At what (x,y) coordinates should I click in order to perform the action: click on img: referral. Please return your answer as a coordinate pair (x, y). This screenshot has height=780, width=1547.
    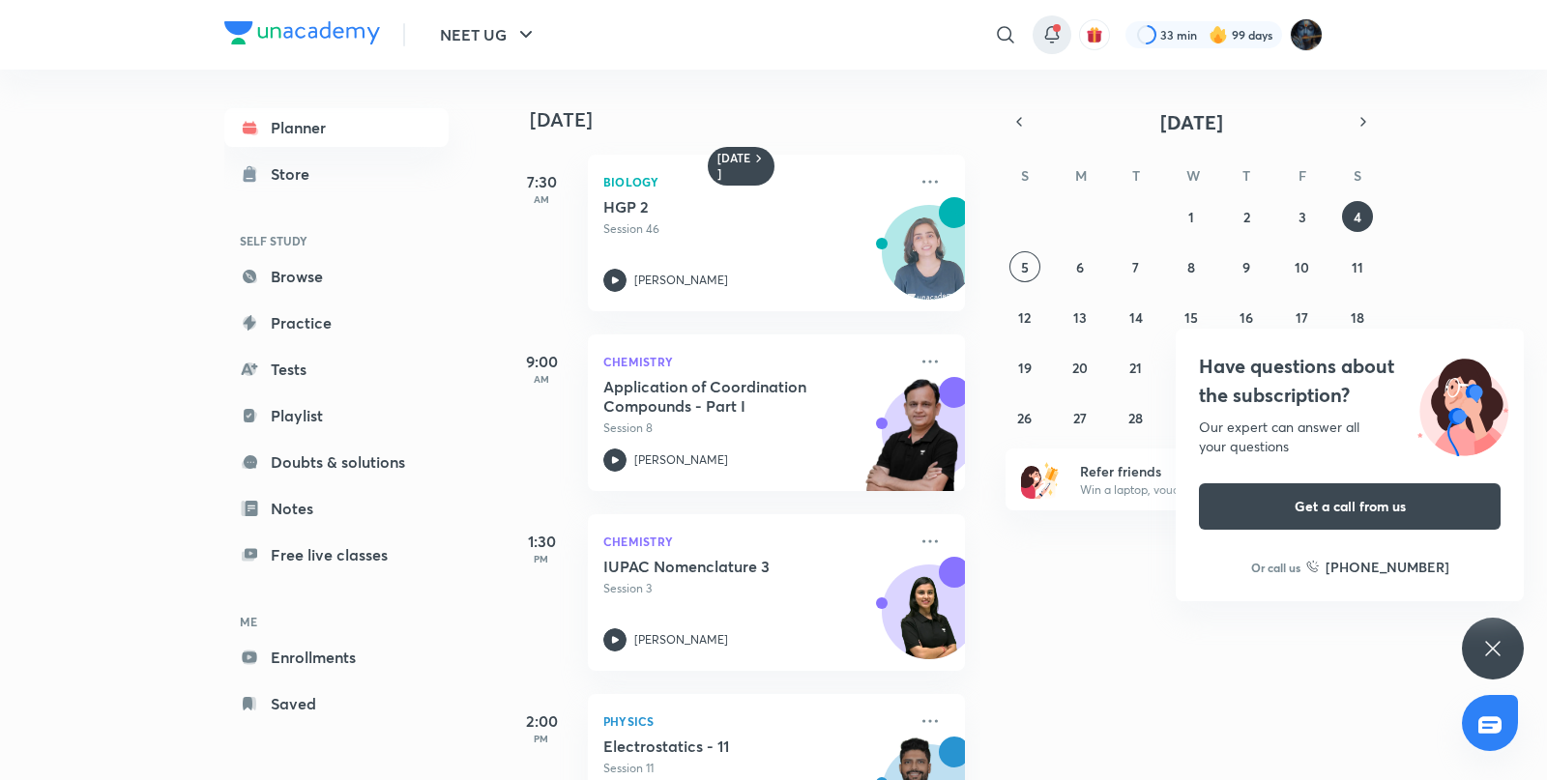
    Looking at the image, I should click on (1041, 480).